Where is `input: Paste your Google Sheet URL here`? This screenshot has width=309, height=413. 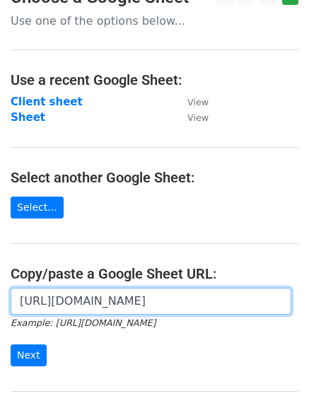
input: Paste your Google Sheet URL here is located at coordinates (151, 301).